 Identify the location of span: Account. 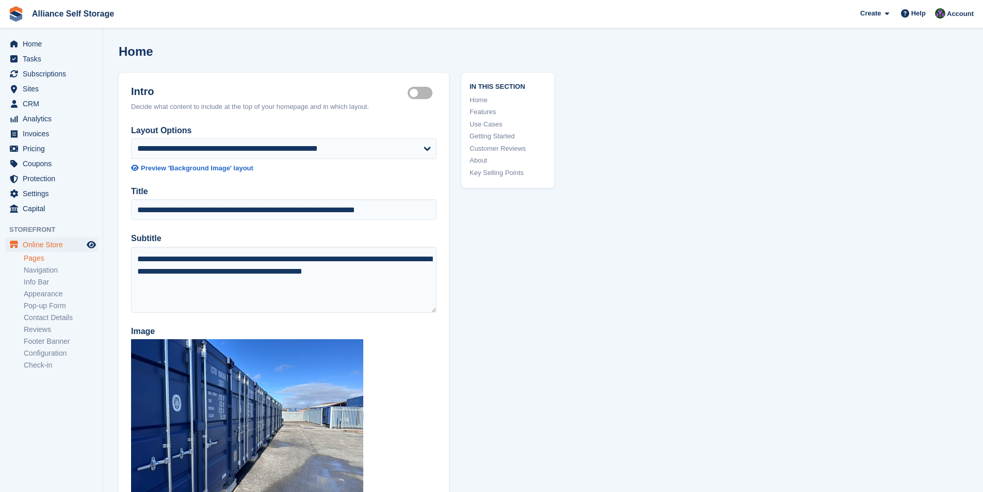
(961, 14).